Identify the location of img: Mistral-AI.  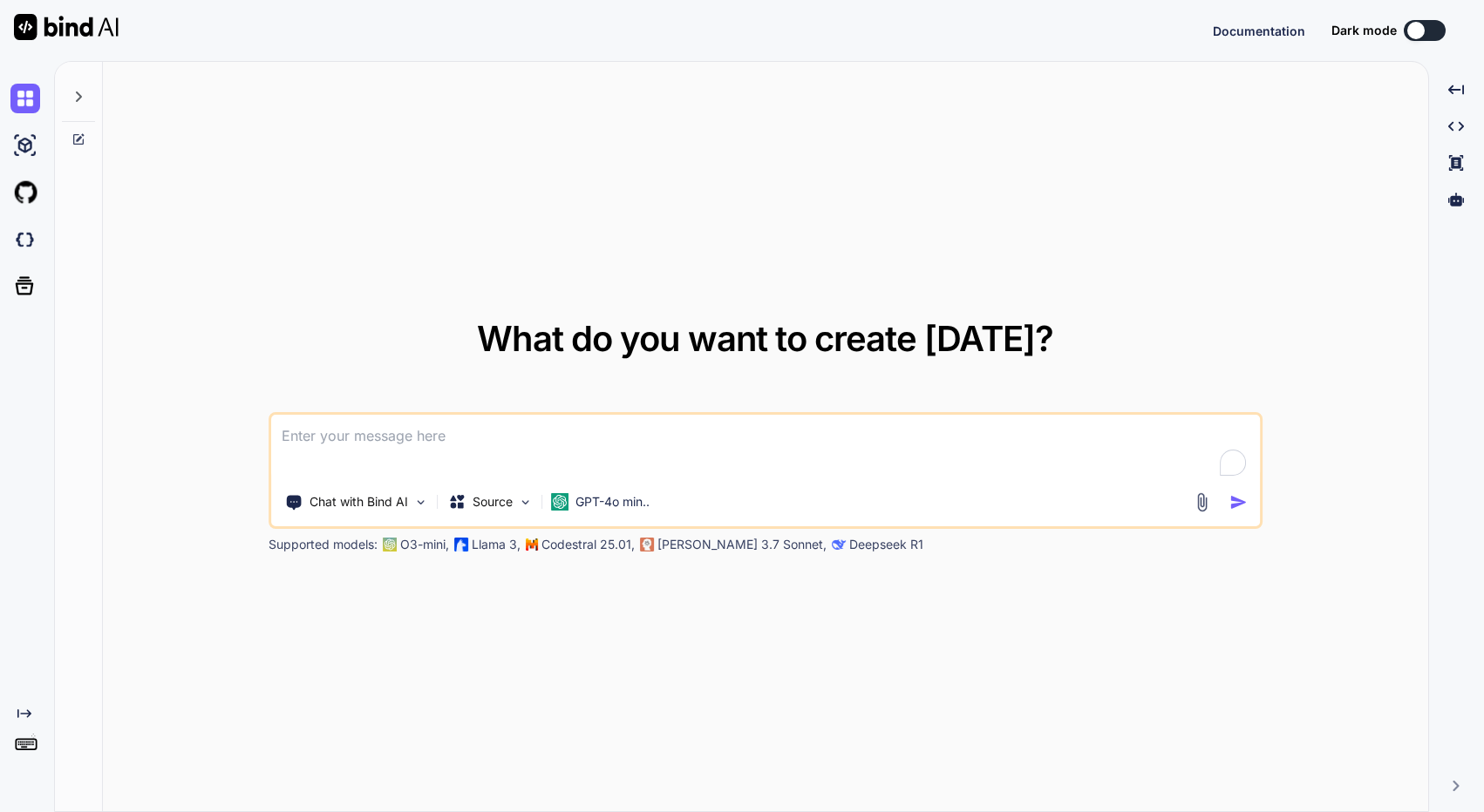
(532, 545).